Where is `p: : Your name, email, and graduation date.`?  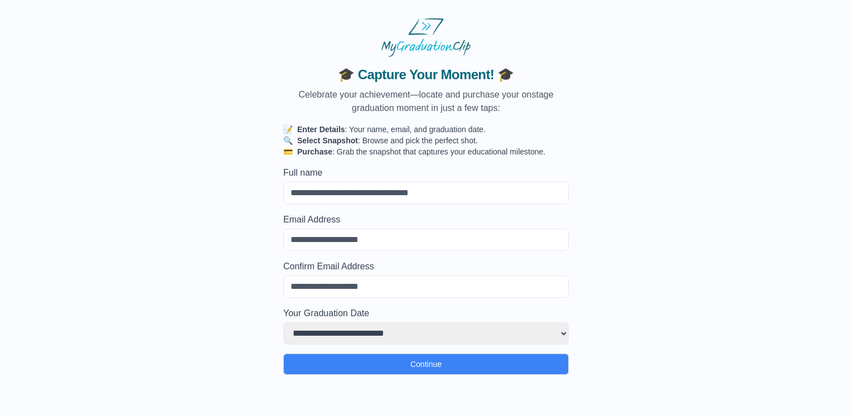
p: : Your name, email, and graduation date. is located at coordinates (426, 129).